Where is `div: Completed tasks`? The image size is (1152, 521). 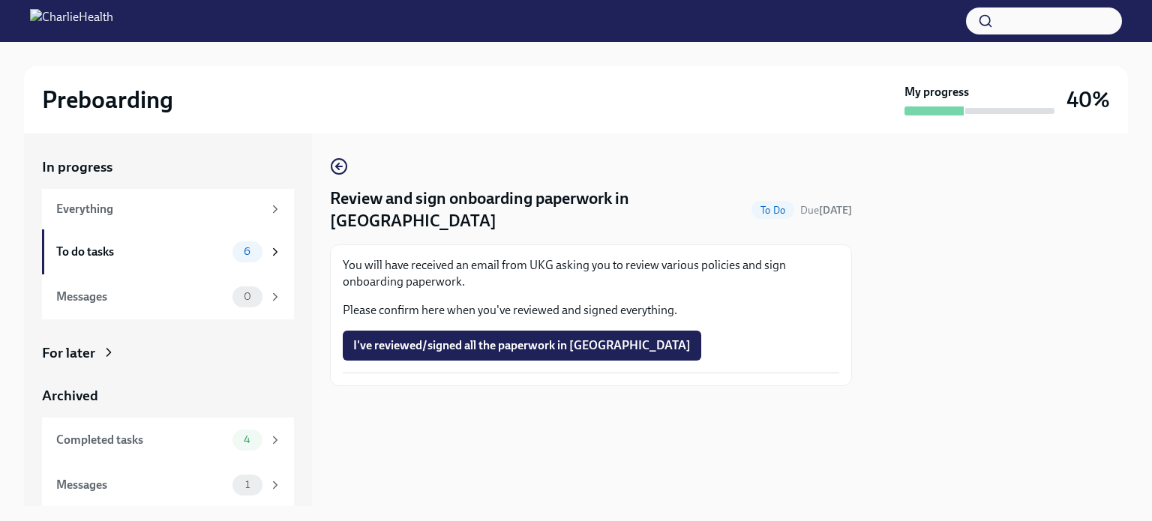 div: Completed tasks is located at coordinates (141, 440).